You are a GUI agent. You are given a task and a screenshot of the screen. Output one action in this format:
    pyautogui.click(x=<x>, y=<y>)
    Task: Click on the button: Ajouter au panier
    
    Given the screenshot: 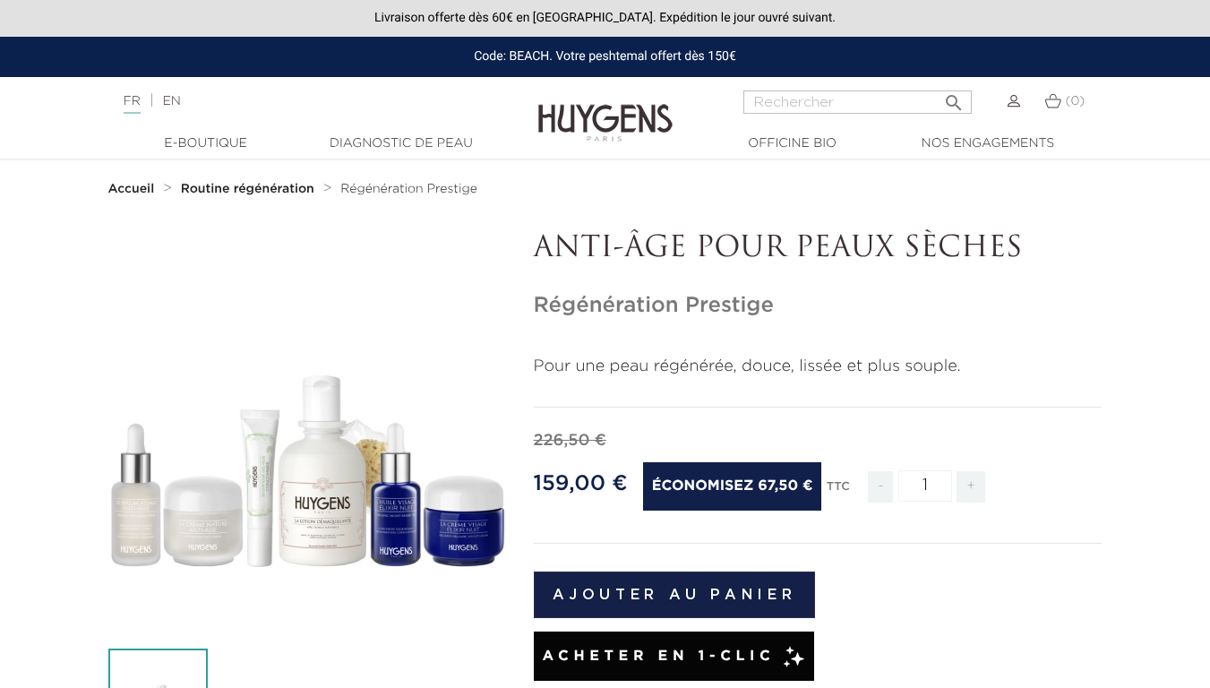 What is the action you would take?
    pyautogui.click(x=674, y=595)
    